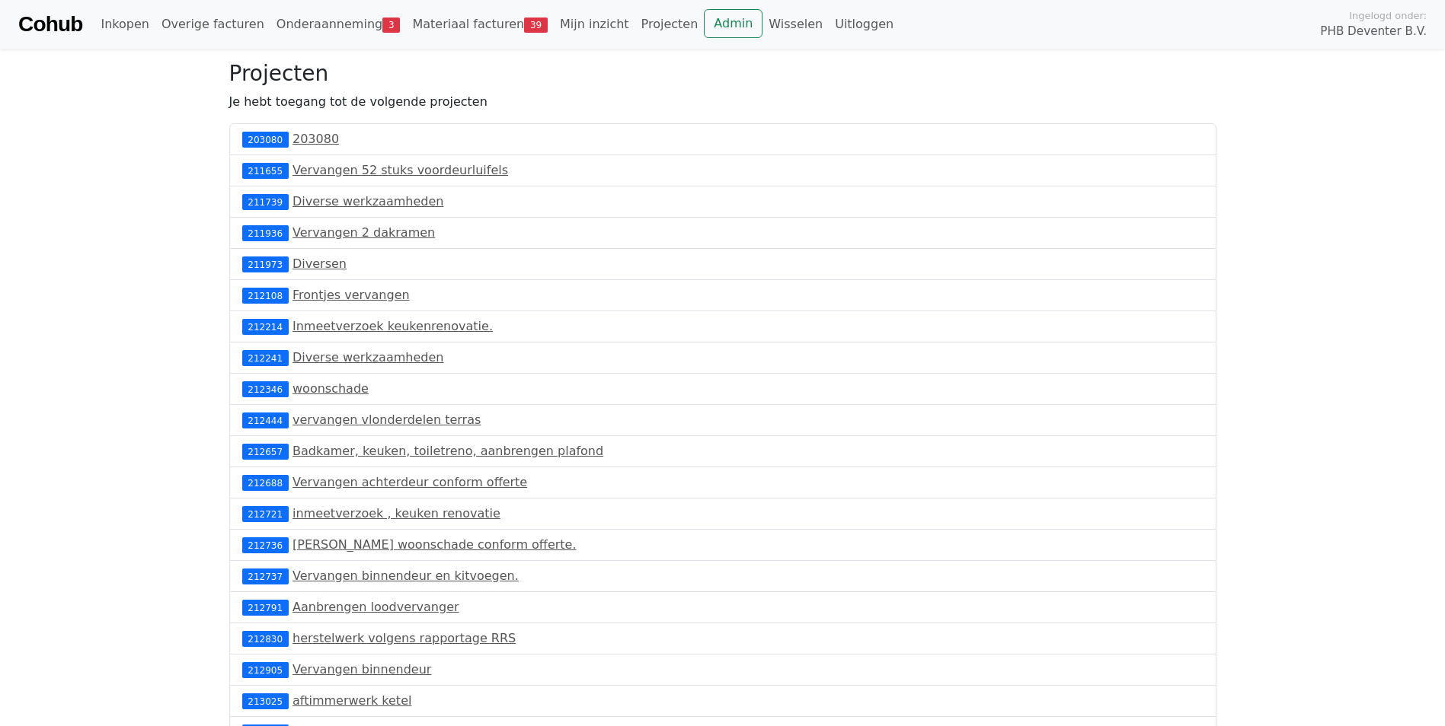 The image size is (1445, 726). I want to click on span: Ingelogd onder:, so click(1387, 15).